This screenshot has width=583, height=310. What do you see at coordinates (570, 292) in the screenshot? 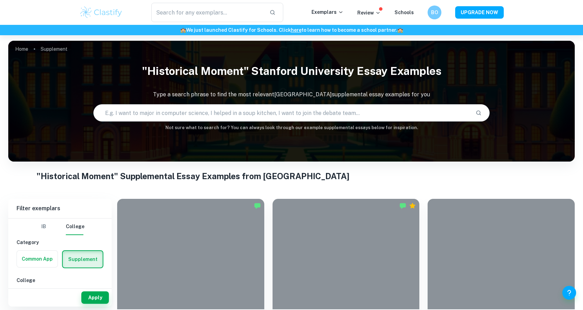
I see `button: Help and Feedback` at bounding box center [570, 292].